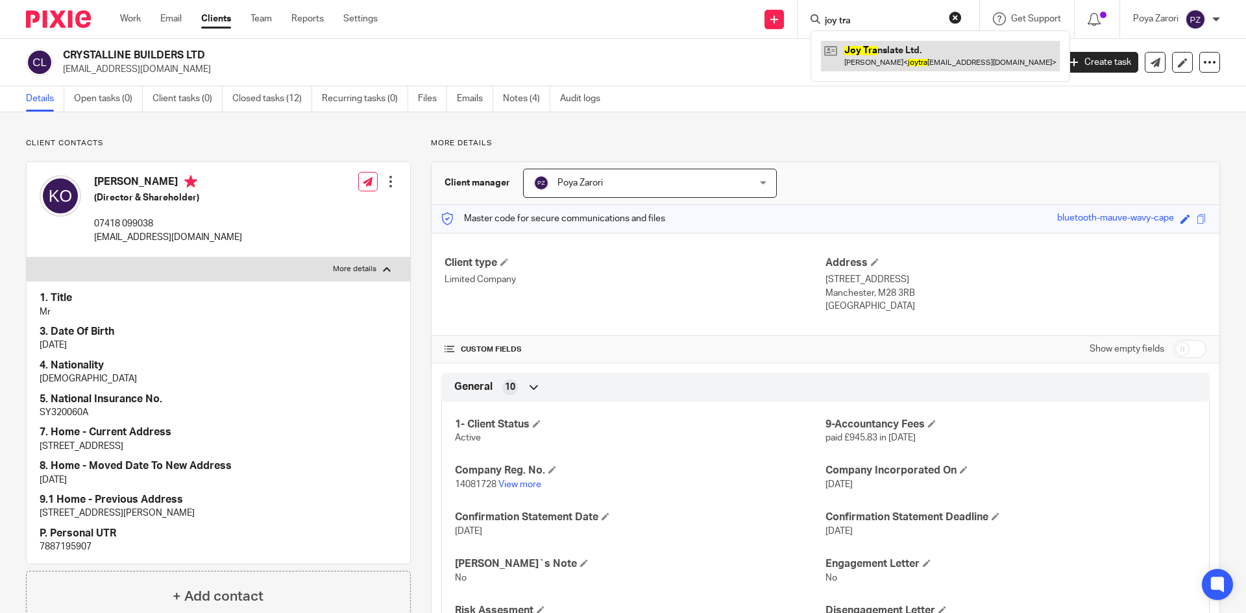 This screenshot has width=1246, height=613. What do you see at coordinates (640, 470) in the screenshot?
I see `h4: Company Reg. No.` at bounding box center [640, 470].